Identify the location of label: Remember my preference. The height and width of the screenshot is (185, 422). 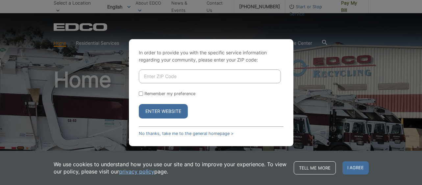
(170, 93).